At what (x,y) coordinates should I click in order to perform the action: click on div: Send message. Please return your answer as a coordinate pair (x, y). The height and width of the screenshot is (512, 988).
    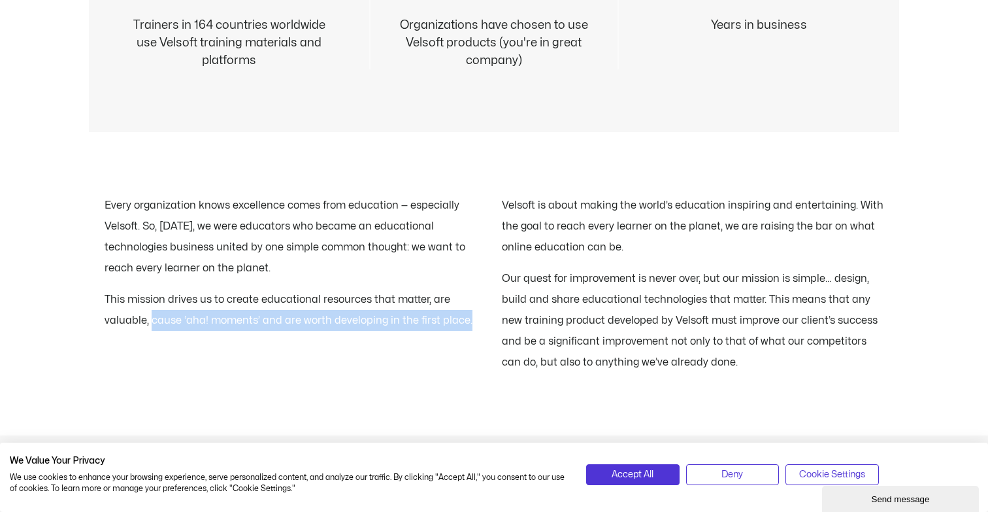
    Looking at the image, I should click on (78, 16).